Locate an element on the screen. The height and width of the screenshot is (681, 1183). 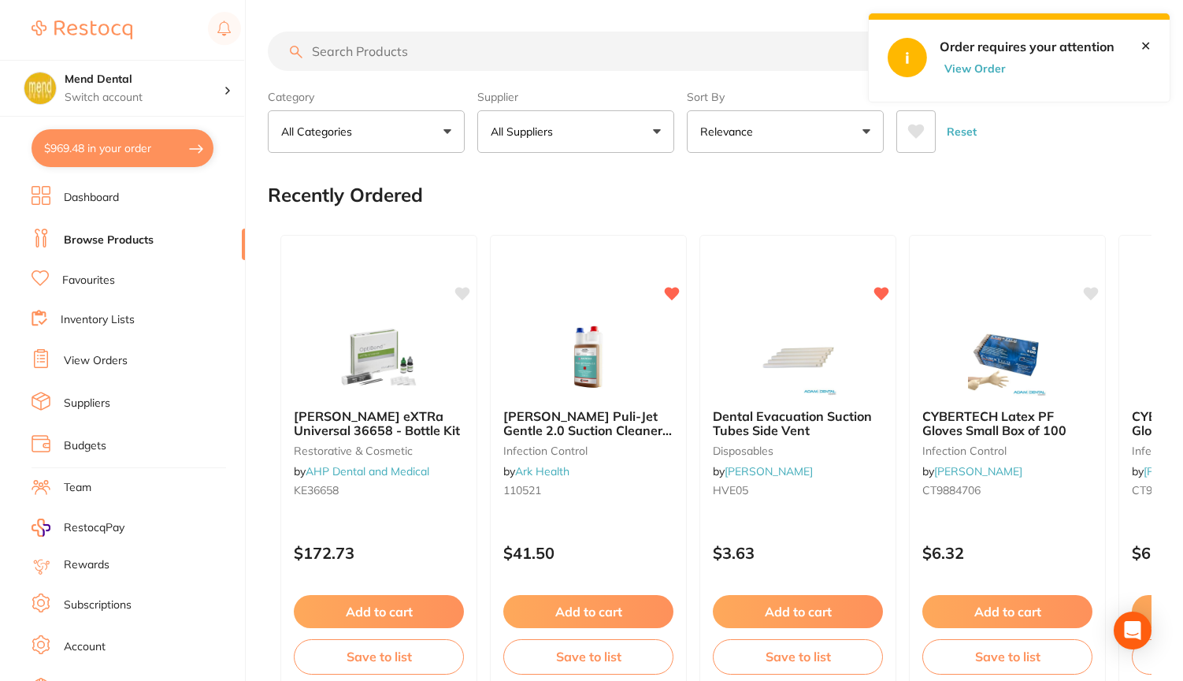
button: Reset is located at coordinates (962, 132).